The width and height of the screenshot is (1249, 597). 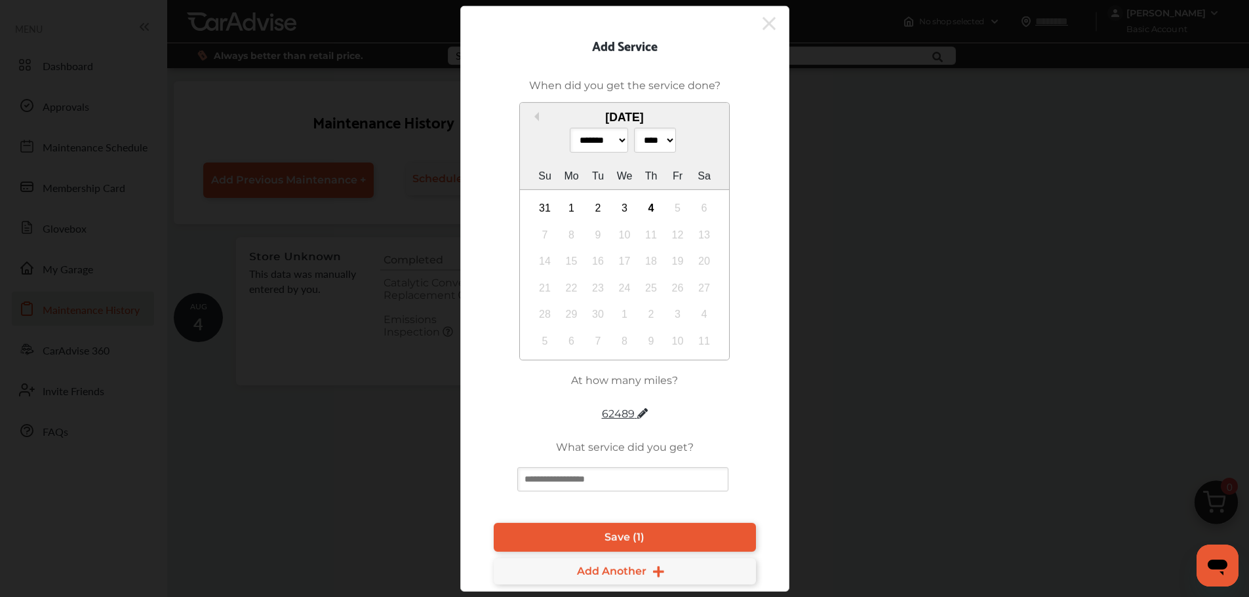 I want to click on div: Not available Sunday, October 5th, 2025, so click(x=545, y=341).